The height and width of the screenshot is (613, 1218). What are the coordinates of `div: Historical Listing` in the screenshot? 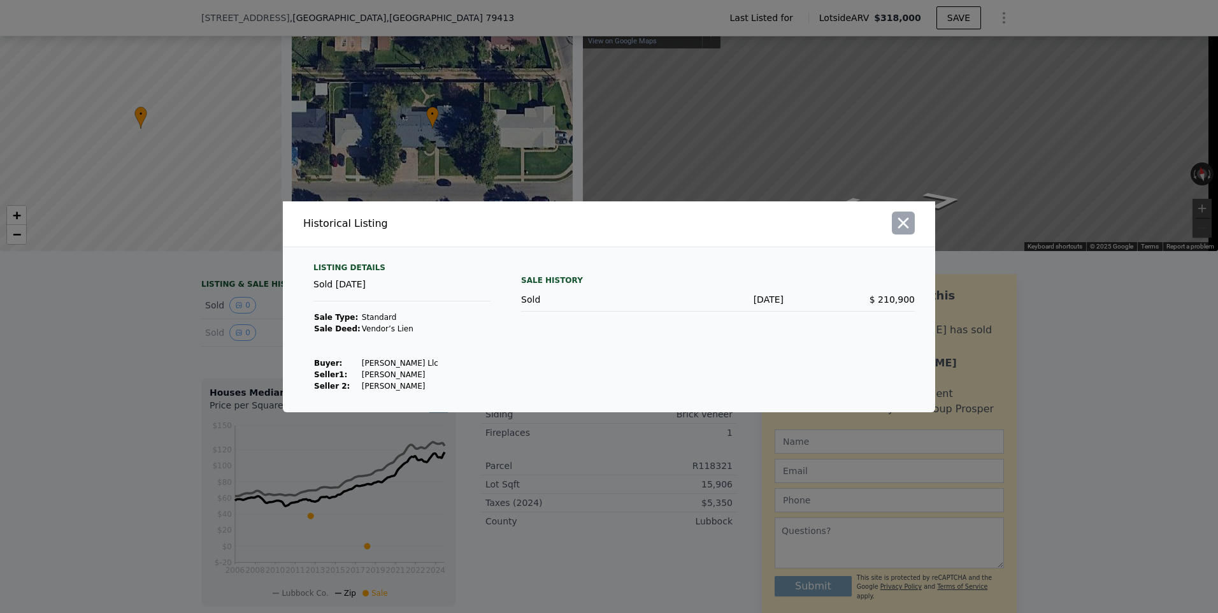 It's located at (454, 224).